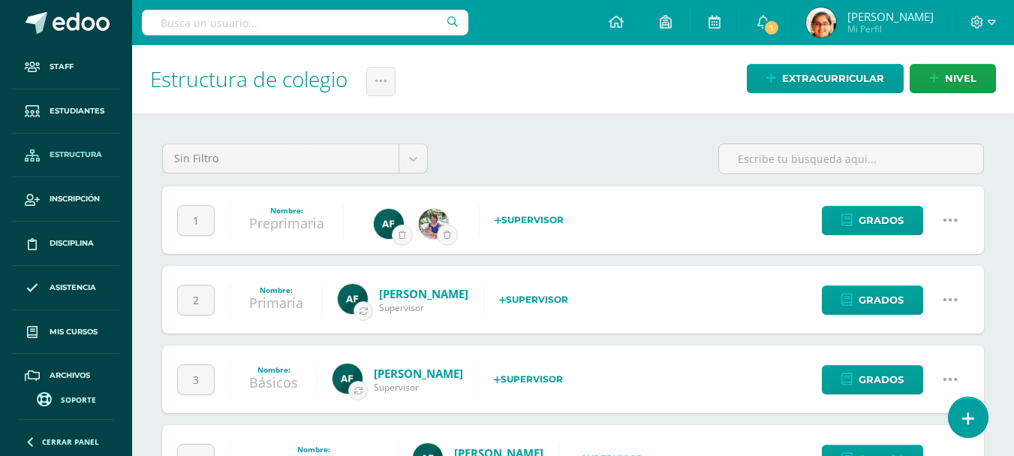  I want to click on a: Primaria, so click(276, 302).